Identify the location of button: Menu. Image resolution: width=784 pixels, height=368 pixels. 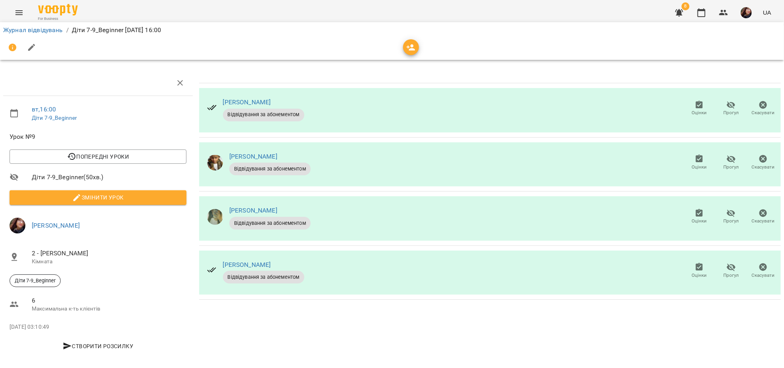
(19, 13).